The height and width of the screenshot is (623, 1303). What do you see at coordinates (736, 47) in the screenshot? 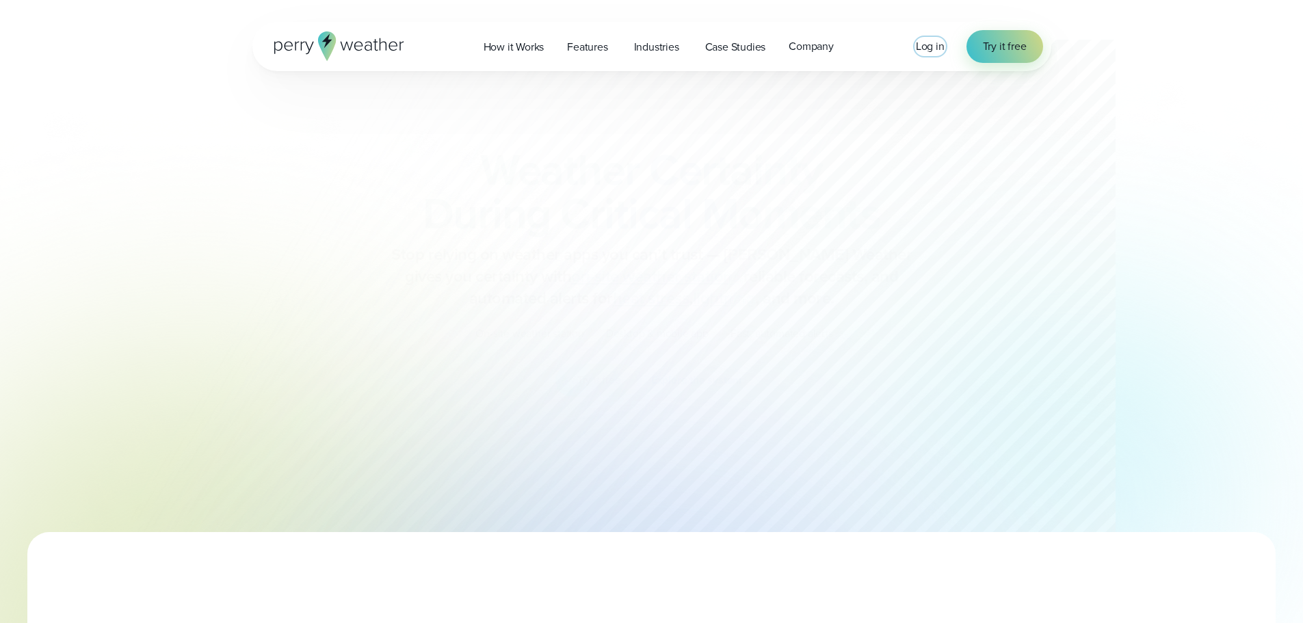
I see `a: Case Studies` at bounding box center [736, 47].